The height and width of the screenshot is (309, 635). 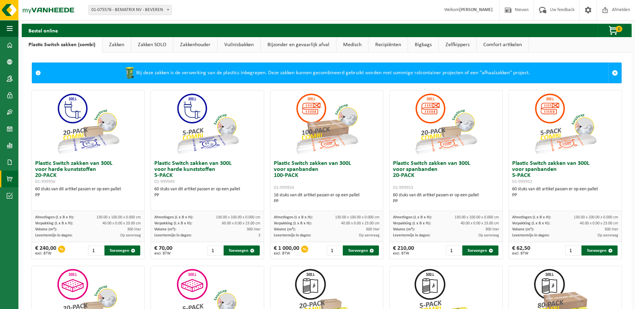 What do you see at coordinates (446, 124) in the screenshot?
I see `img: 01-999953` at bounding box center [446, 124].